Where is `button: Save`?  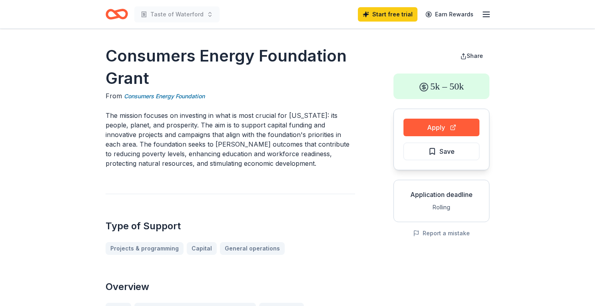 button: Save is located at coordinates (441, 152).